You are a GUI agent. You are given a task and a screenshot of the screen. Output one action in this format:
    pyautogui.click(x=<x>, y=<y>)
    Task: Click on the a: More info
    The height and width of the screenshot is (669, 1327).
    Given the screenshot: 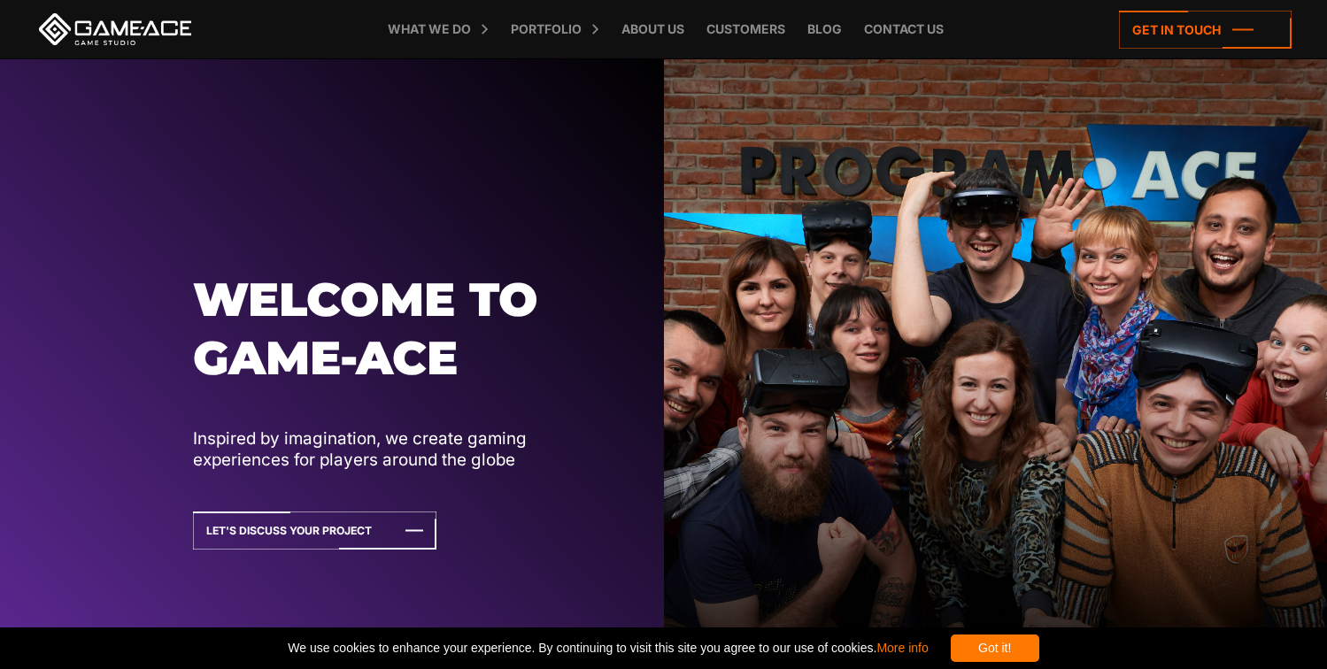 What is the action you would take?
    pyautogui.click(x=902, y=648)
    